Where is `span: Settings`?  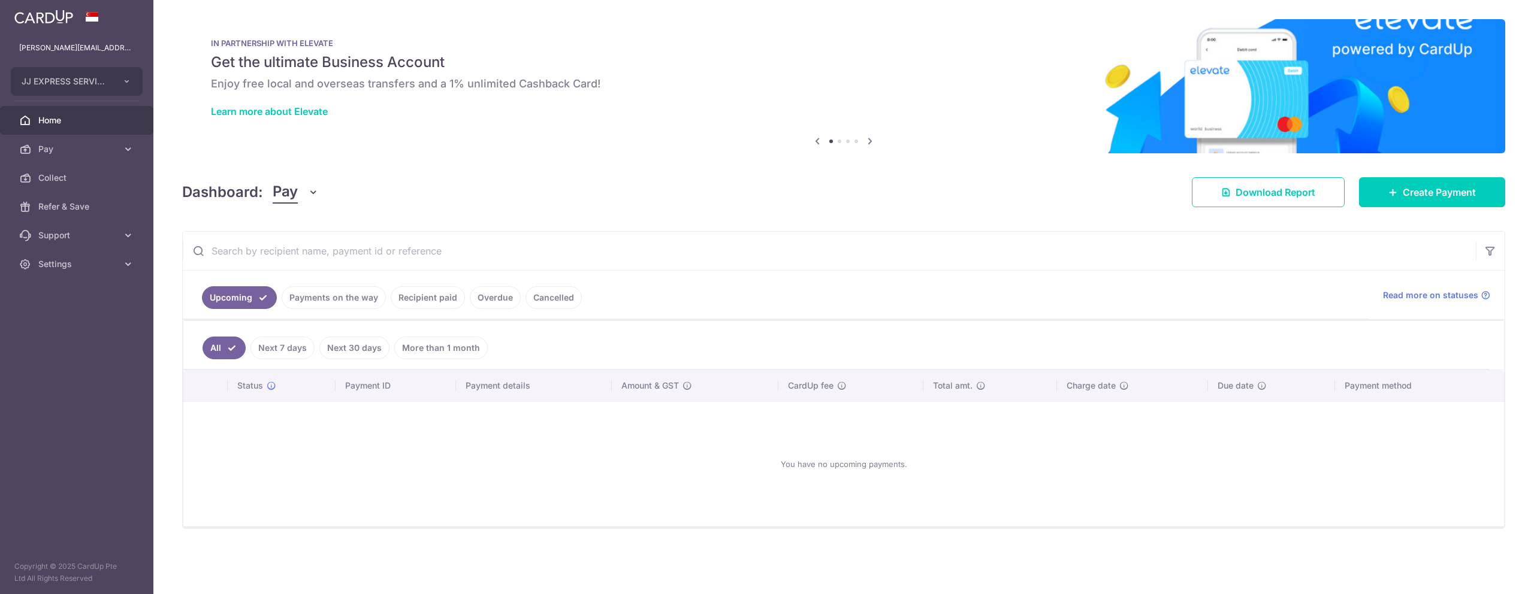
span: Settings is located at coordinates (78, 264).